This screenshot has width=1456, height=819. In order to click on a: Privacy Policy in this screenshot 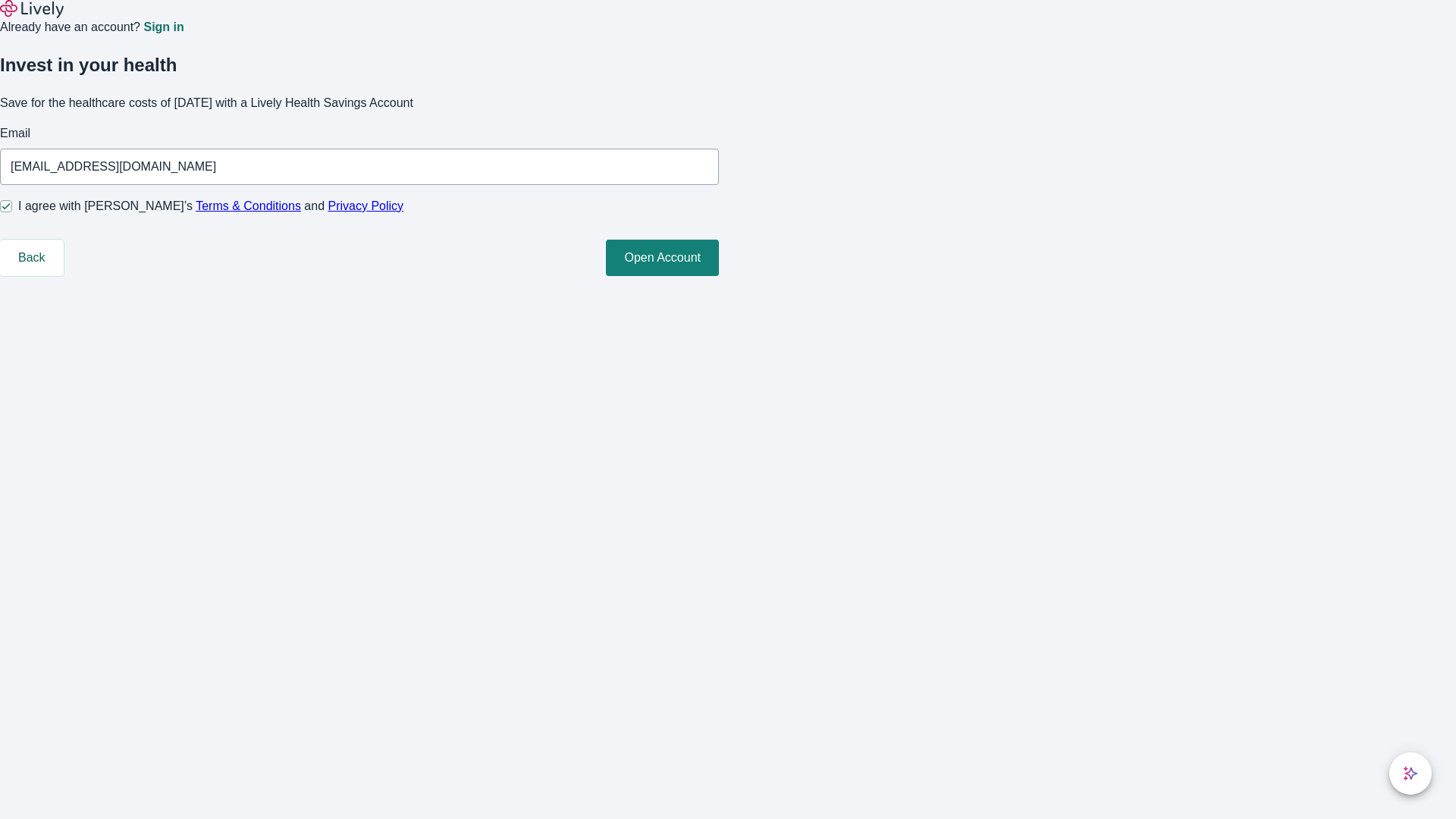, I will do `click(367, 205)`.